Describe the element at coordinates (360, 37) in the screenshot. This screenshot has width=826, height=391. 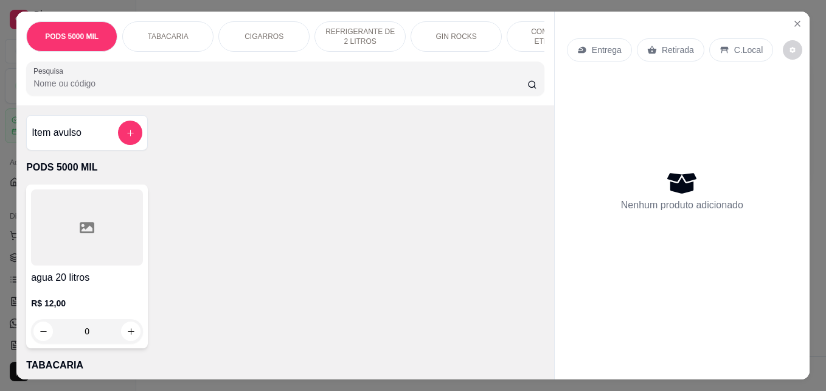
I see `p: REFRIGERANTE DE 2 LITROS` at that location.